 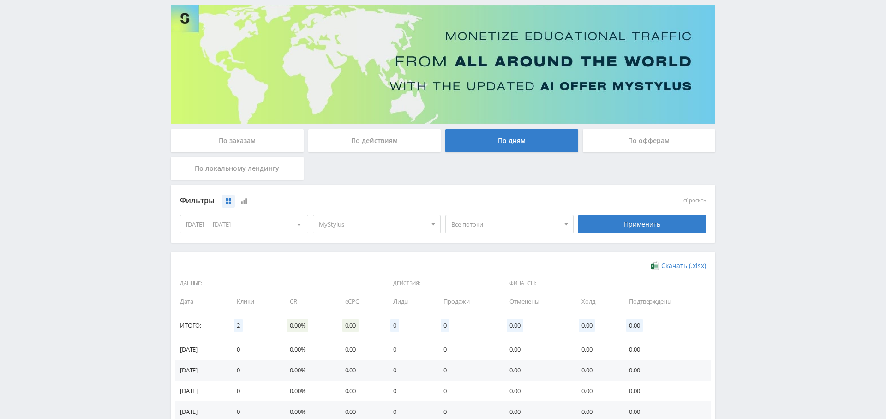 What do you see at coordinates (642, 224) in the screenshot?
I see `div: Применить` at bounding box center [642, 224].